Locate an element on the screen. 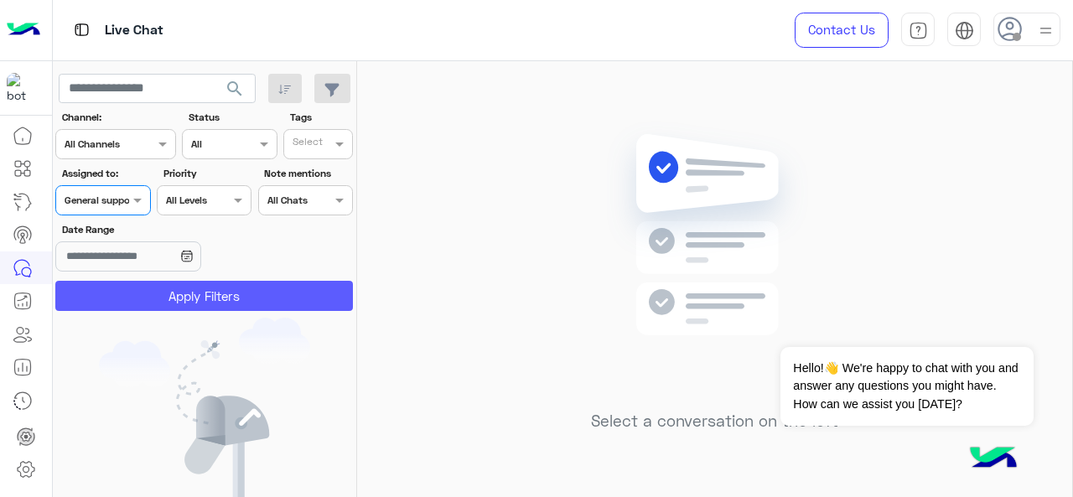  img: 317874714732967 is located at coordinates (22, 88).